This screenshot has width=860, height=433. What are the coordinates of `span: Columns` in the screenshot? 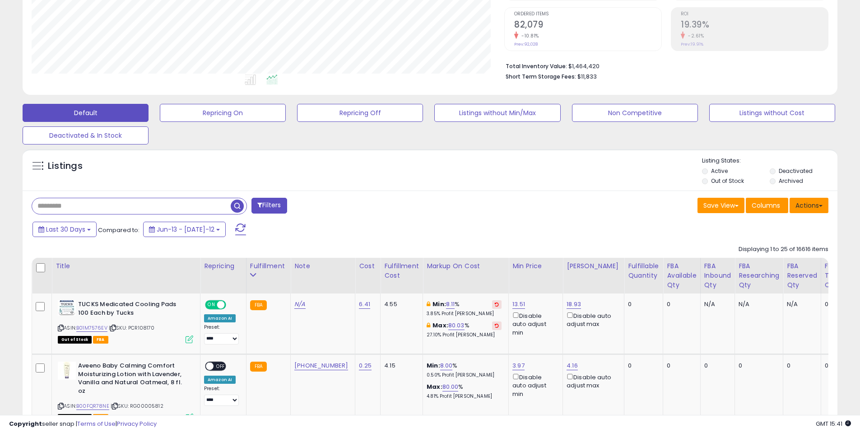 It's located at (766, 205).